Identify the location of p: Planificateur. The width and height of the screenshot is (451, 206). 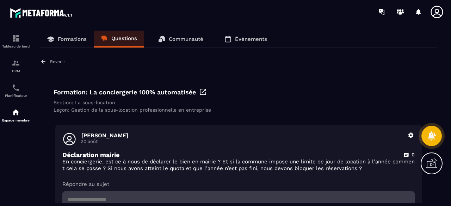
(16, 96).